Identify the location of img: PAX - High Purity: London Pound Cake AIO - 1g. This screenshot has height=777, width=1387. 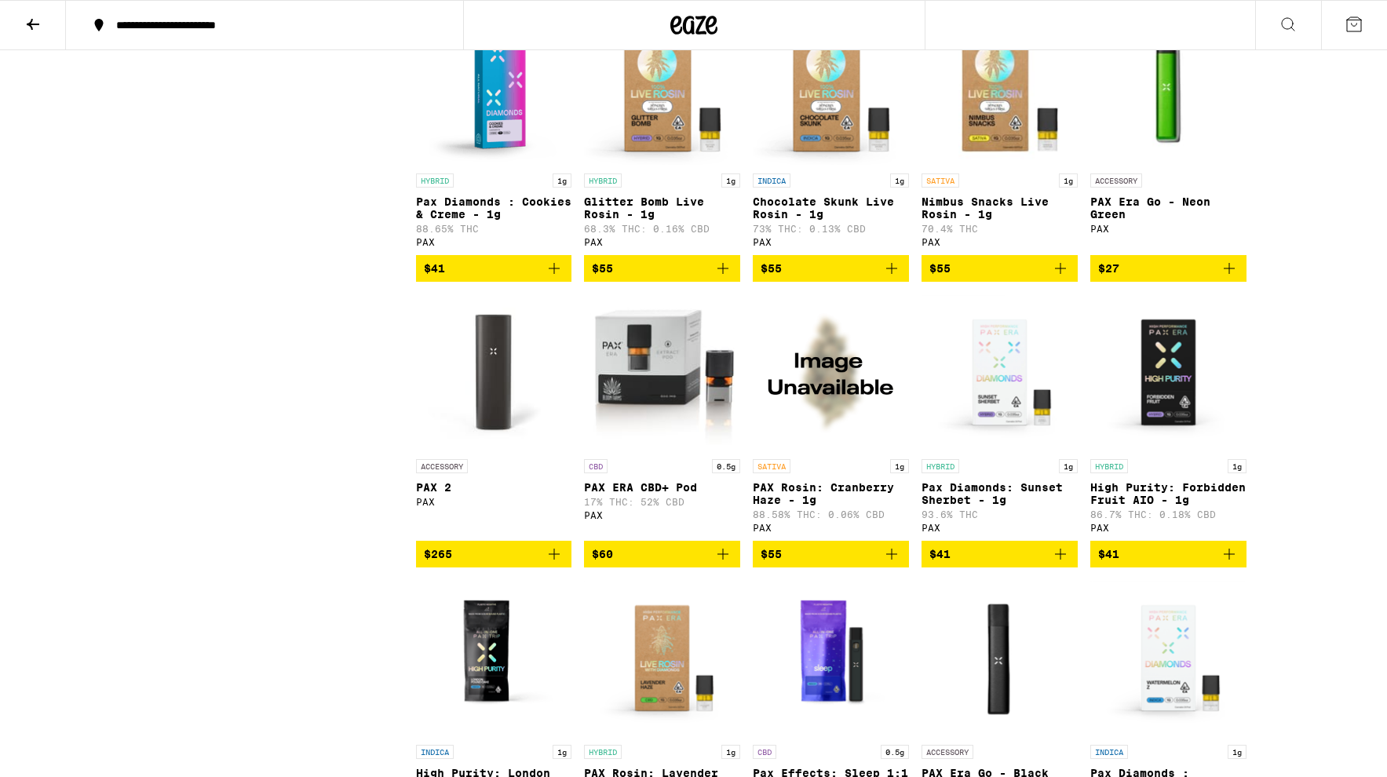
(494, 659).